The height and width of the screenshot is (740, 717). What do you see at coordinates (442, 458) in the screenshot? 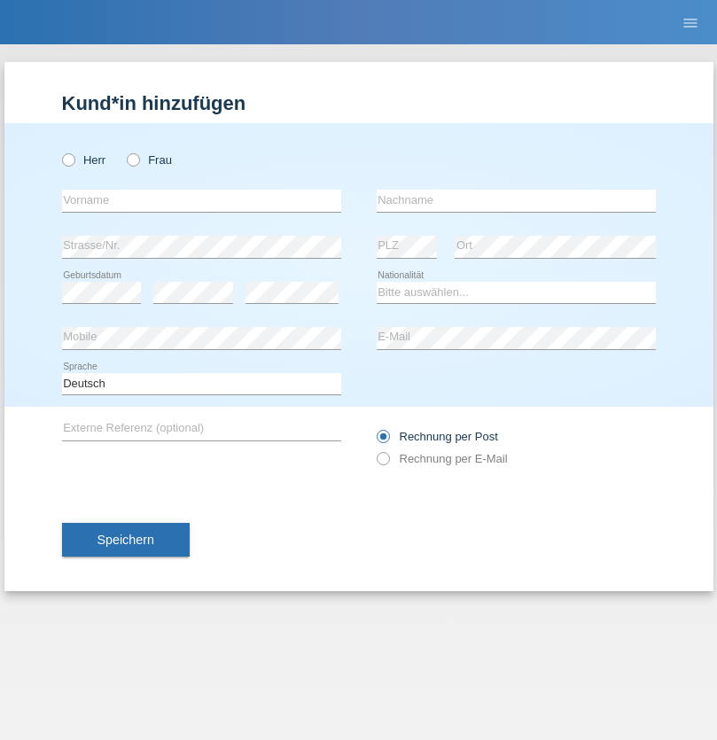
I see `label: Rechnung per E-Mail` at bounding box center [442, 458].